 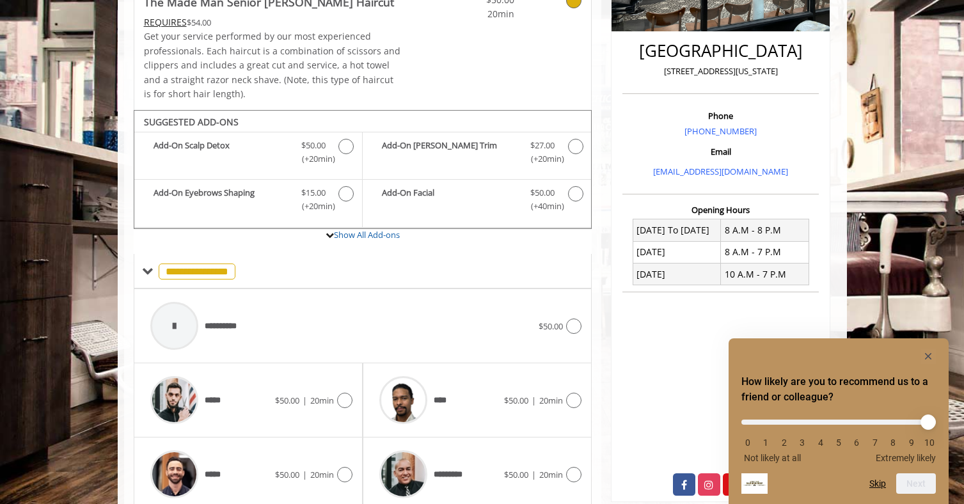 What do you see at coordinates (765, 274) in the screenshot?
I see `td: 10 A.M - 7 P.M` at bounding box center [765, 274].